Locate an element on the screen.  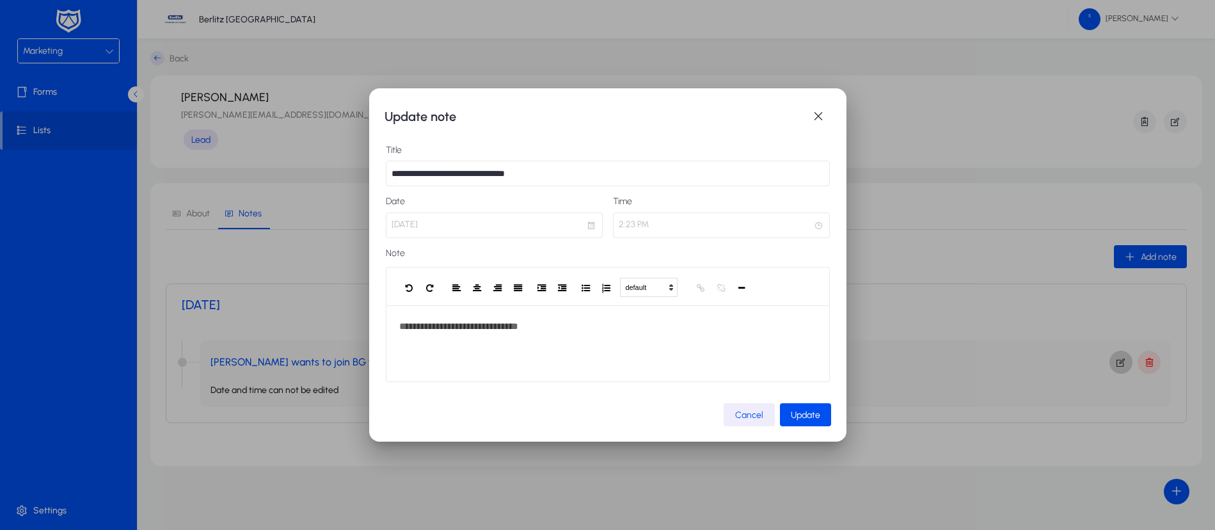
label: Time is located at coordinates (721, 201).